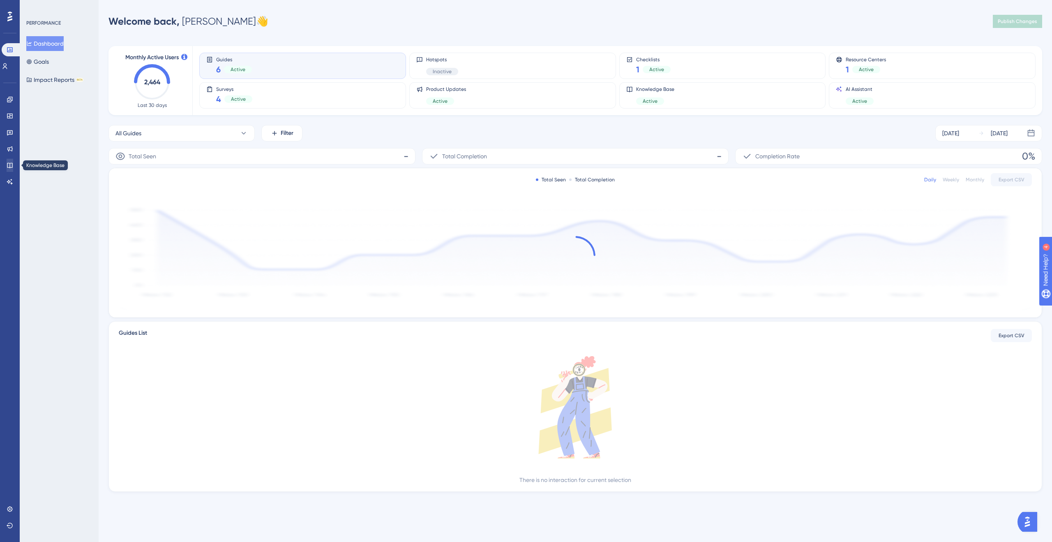  Describe the element at coordinates (128, 133) in the screenshot. I see `span: All Guides` at that location.